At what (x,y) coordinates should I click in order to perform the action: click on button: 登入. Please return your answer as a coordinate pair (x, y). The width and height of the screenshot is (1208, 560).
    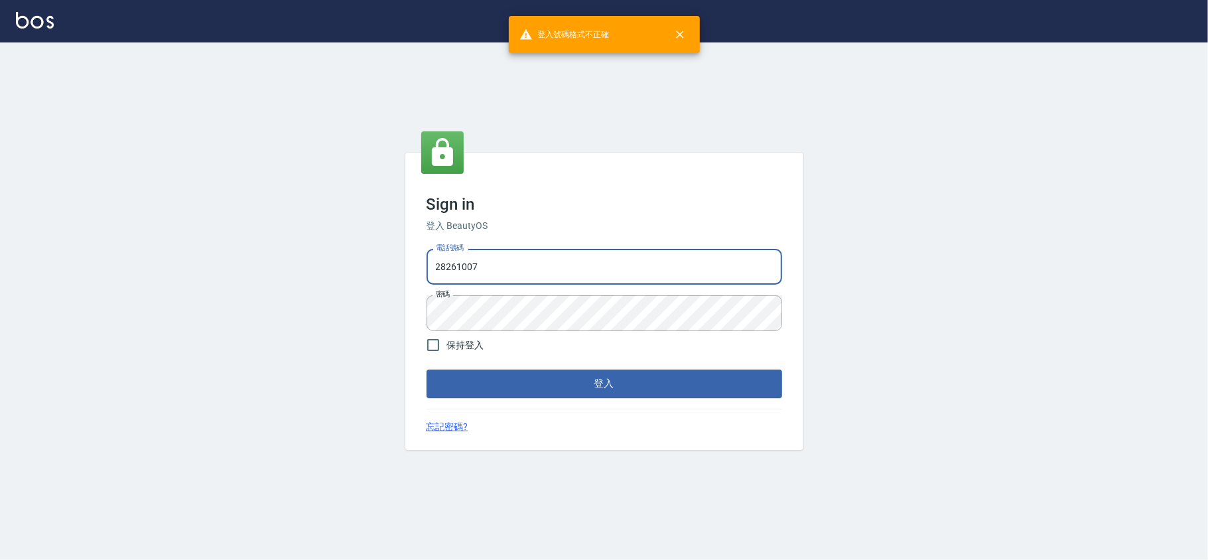
    Looking at the image, I should click on (604, 384).